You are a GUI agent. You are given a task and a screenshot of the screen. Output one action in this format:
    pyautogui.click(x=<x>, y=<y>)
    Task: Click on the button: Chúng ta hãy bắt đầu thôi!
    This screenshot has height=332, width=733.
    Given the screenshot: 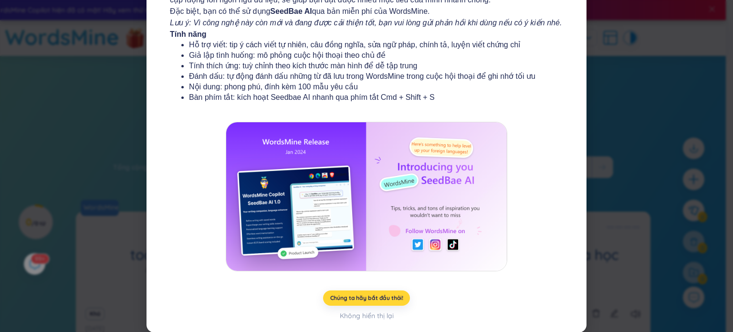 What is the action you would take?
    pyautogui.click(x=366, y=298)
    